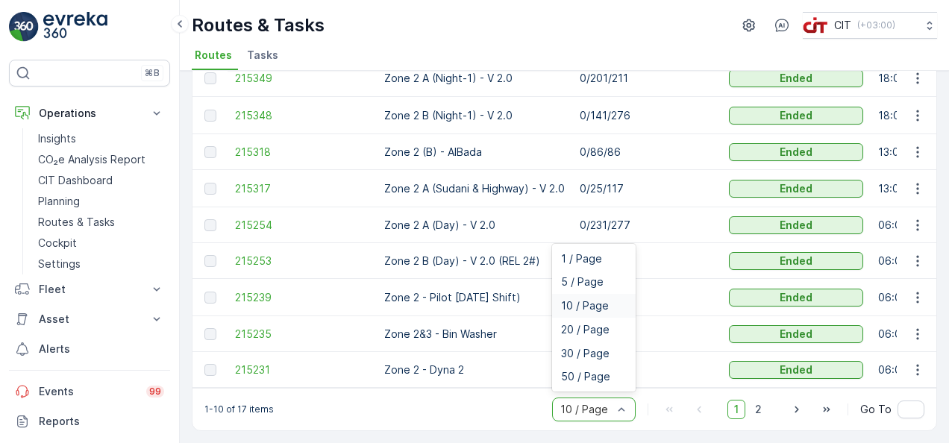 Image resolution: width=949 pixels, height=443 pixels. I want to click on a: Alerts, so click(90, 349).